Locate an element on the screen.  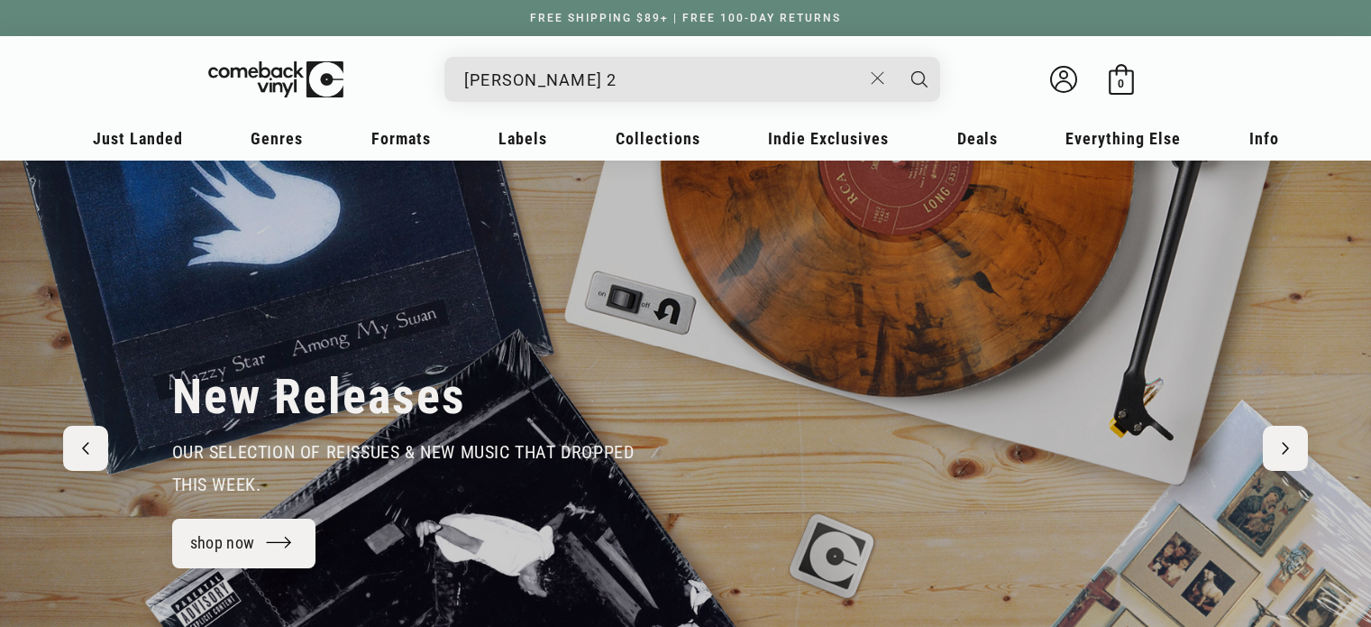
span: Indie Exclusives is located at coordinates (829, 138).